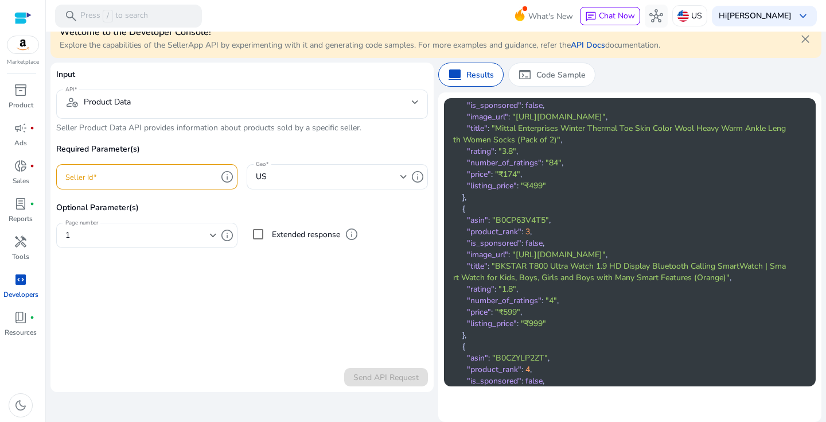 Image resolution: width=826 pixels, height=422 pixels. I want to click on p: Explore the capabilities of the SellerApp API by experimenting with it and generating code sample..., so click(360, 45).